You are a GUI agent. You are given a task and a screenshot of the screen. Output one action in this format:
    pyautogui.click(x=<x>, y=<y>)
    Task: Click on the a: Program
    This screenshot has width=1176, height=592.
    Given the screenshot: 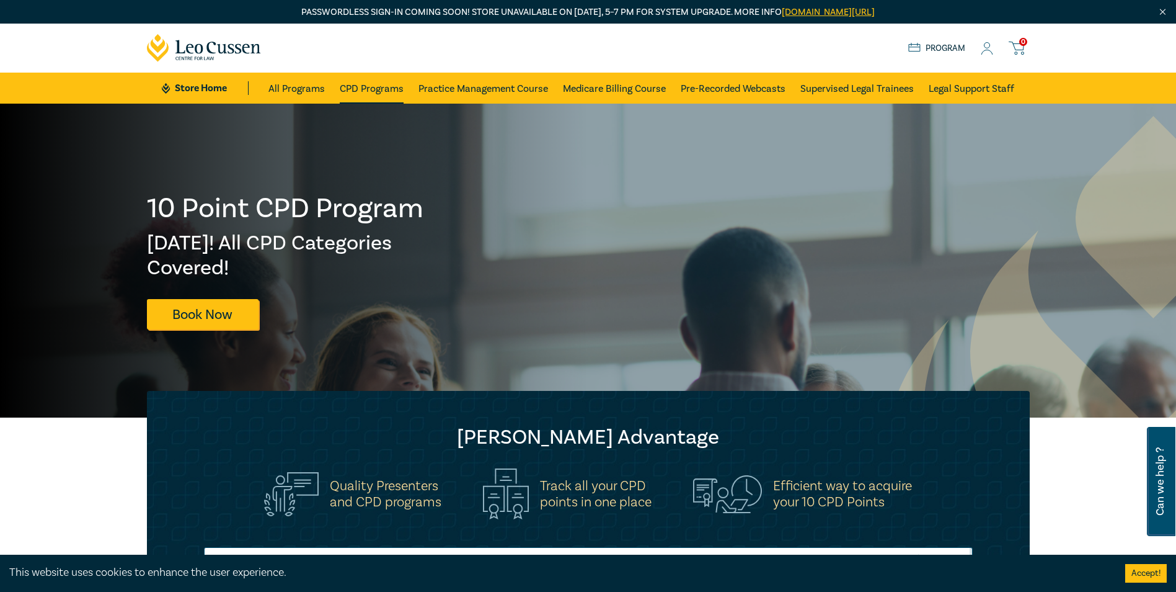 What is the action you would take?
    pyautogui.click(x=937, y=48)
    